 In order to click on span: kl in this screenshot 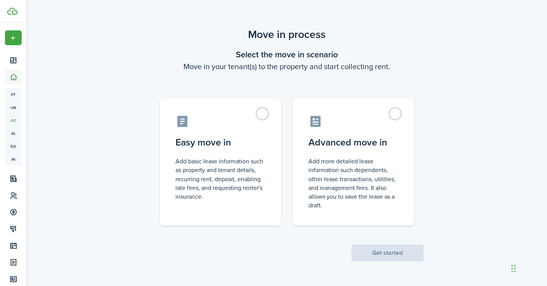, I will do `click(13, 133)`.